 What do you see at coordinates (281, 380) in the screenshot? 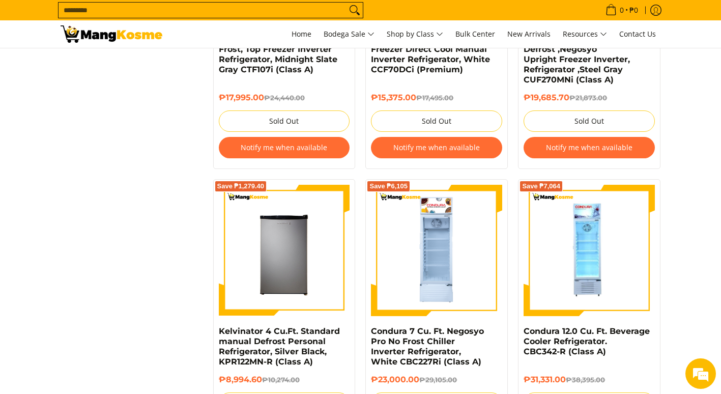
I see `del: ₱10,274.00` at bounding box center [281, 380].